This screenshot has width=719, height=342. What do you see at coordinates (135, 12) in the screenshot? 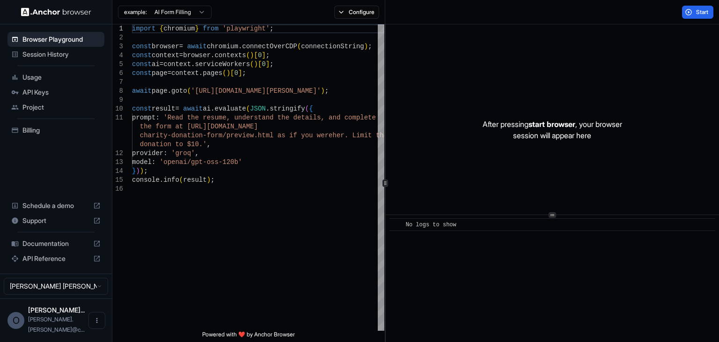
I see `span: example:` at bounding box center [135, 12].